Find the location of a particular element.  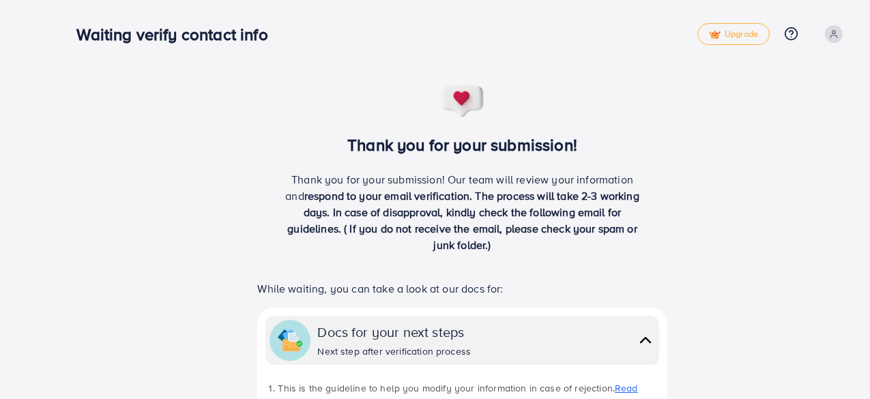

p: While waiting, you can take a look at our docs for: is located at coordinates (462, 288).